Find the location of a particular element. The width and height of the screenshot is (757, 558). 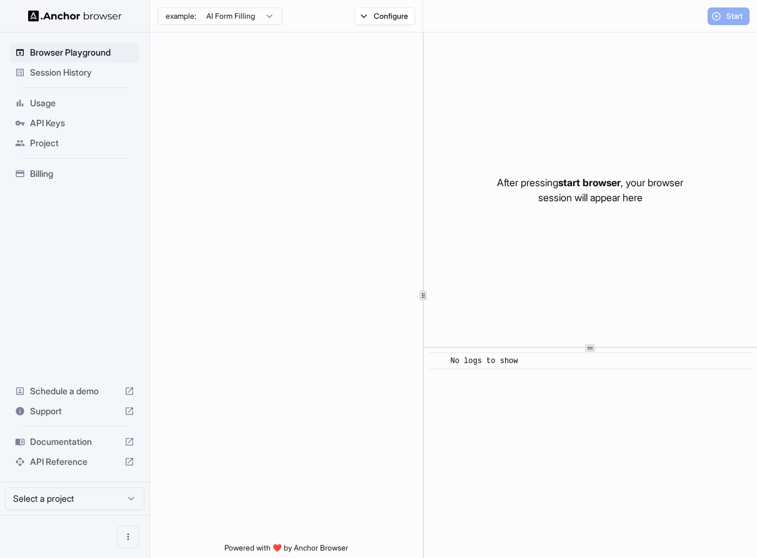

span: Billing is located at coordinates (82, 174).